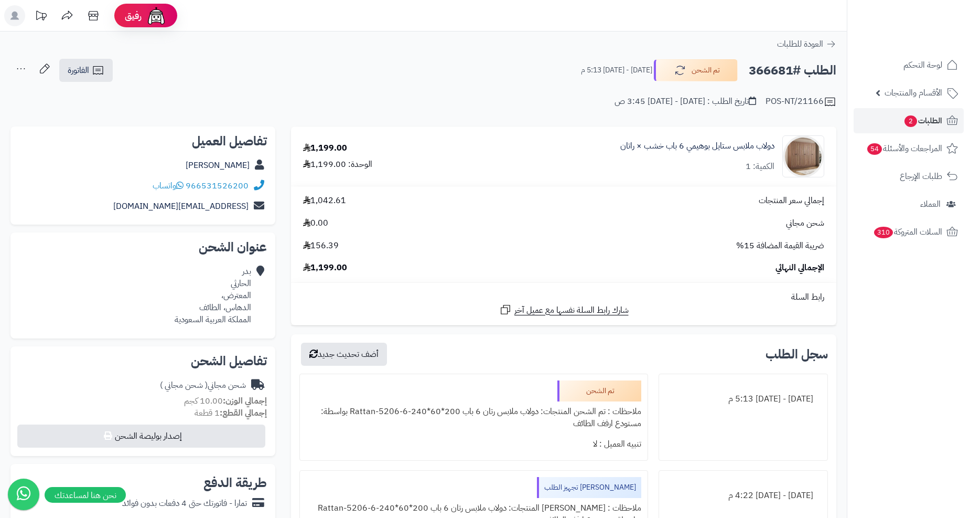 This screenshot has width=970, height=518. What do you see at coordinates (245, 401) in the screenshot?
I see `strong: إجمالي الوزن:` at bounding box center [245, 401].